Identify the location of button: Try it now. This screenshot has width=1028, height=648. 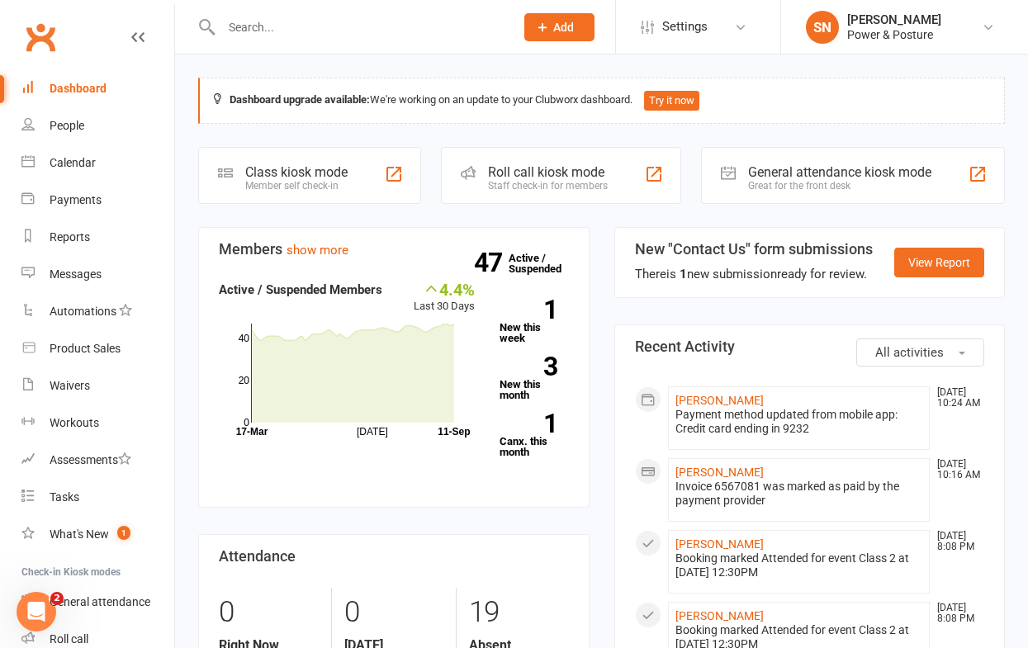
(671, 101).